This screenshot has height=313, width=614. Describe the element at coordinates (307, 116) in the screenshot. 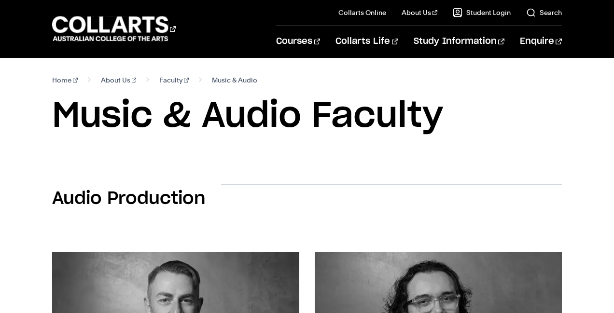

I see `h1: Music & Audio Faculty` at that location.